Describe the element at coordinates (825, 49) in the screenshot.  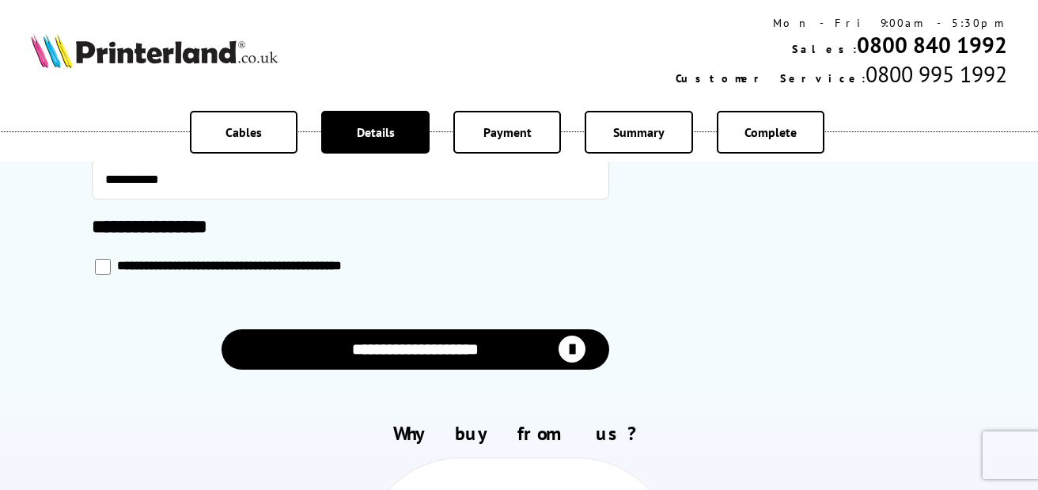
I see `span: Sales:` at that location.